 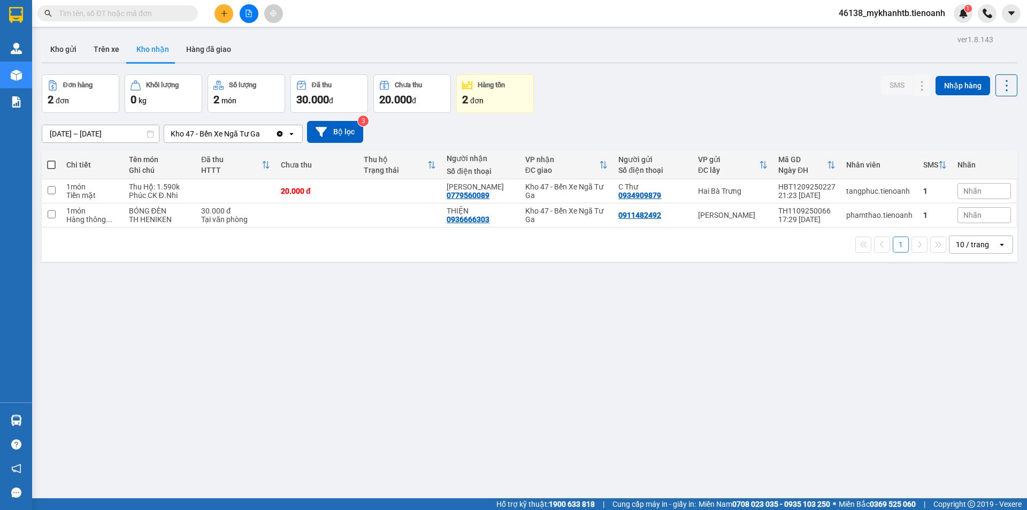 What do you see at coordinates (653, 187) in the screenshot?
I see `div: C Thư` at bounding box center [653, 187].